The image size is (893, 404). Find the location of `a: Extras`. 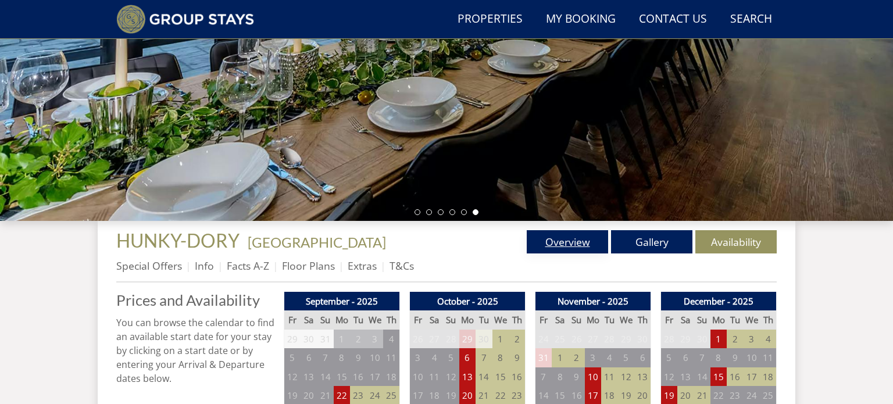

a: Extras is located at coordinates (362, 266).